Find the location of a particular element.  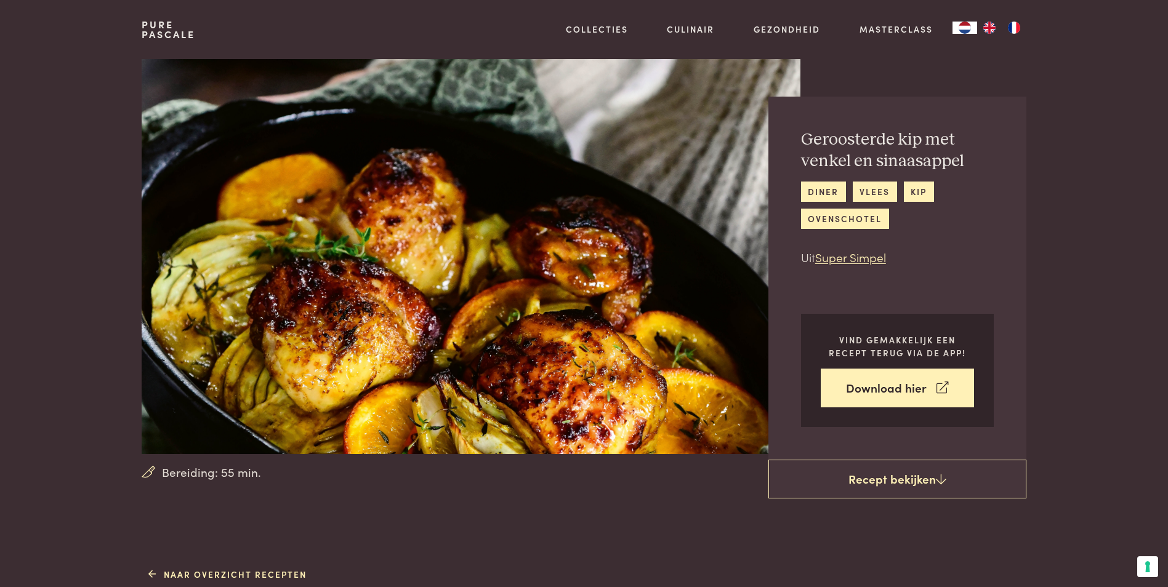

a: Culinair is located at coordinates (690, 29).